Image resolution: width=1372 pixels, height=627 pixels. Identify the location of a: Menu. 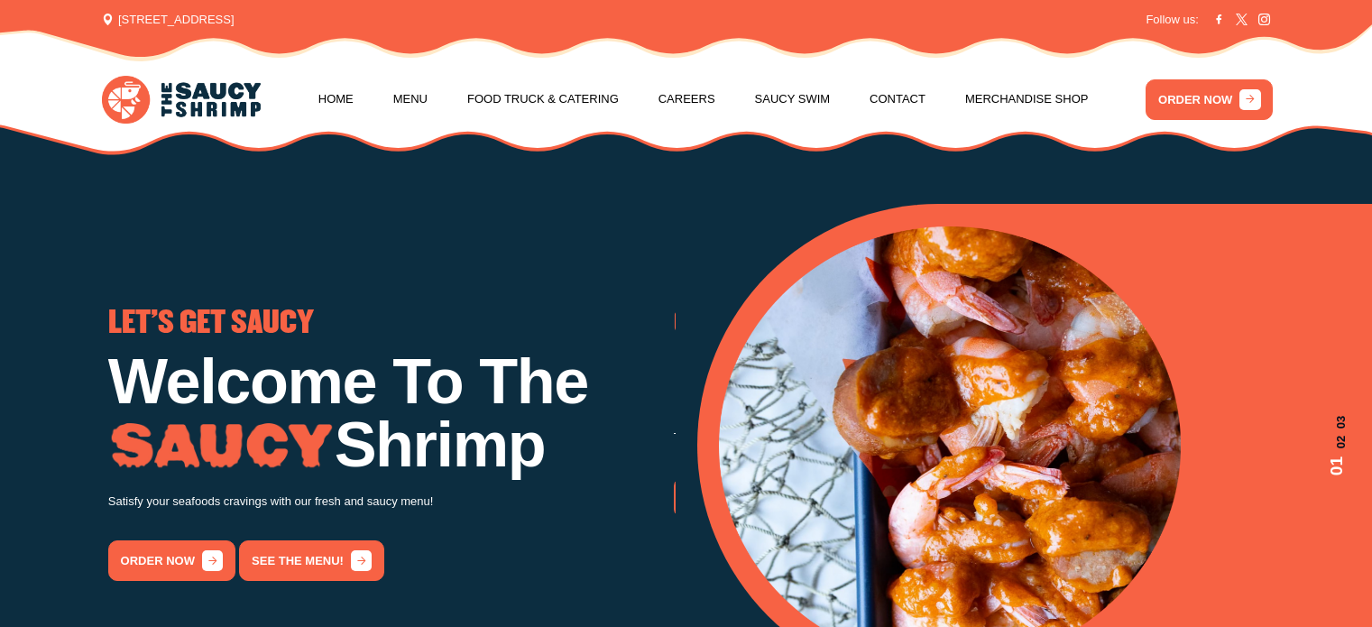
(410, 99).